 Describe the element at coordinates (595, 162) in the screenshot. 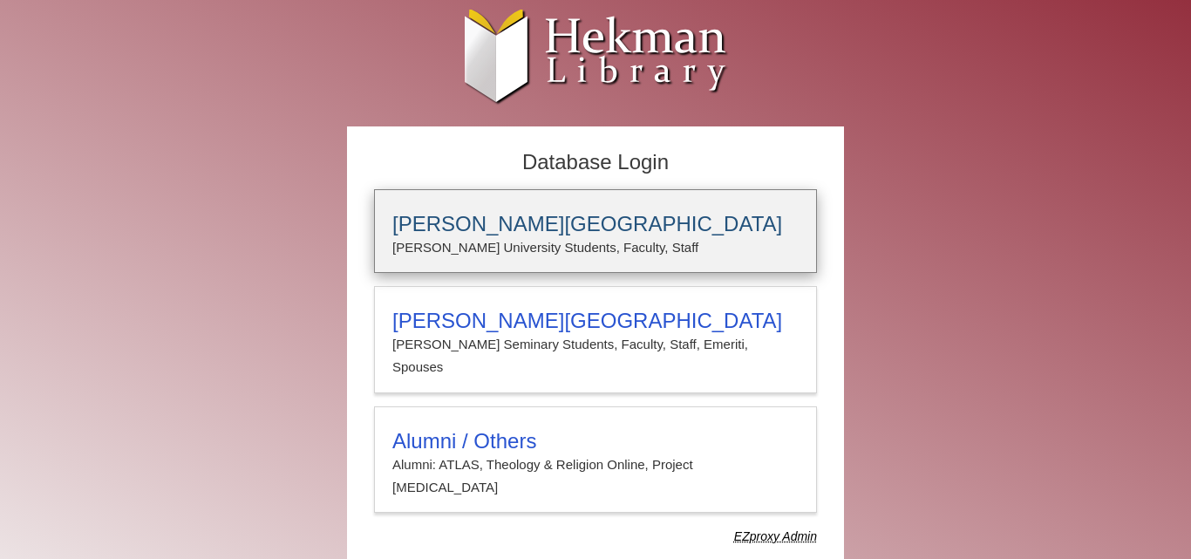

I see `h2: Database Login` at that location.